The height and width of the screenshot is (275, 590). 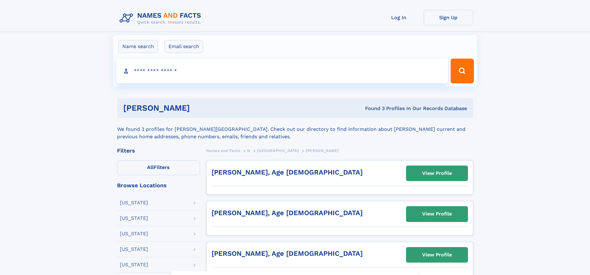 I want to click on input: search input, so click(x=282, y=71).